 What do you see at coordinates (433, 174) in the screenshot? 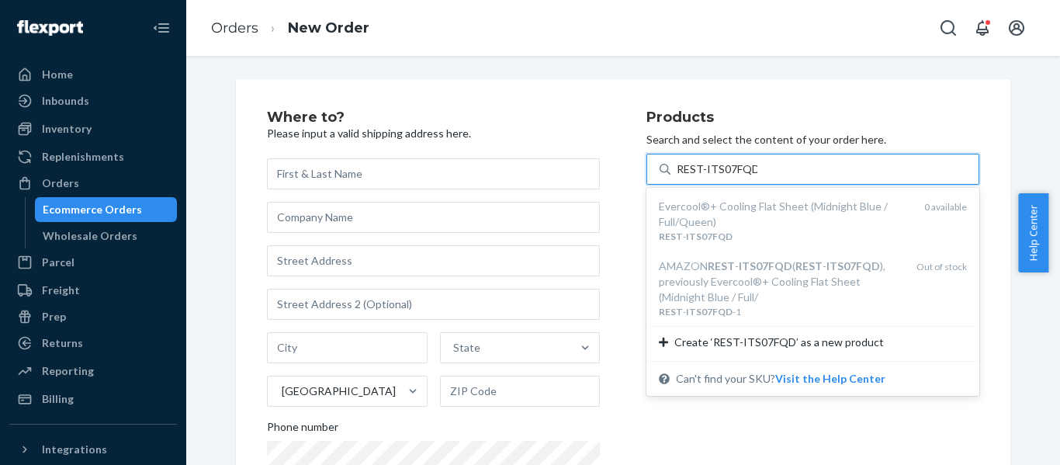
I see `input: First & Last Name` at bounding box center [433, 174].